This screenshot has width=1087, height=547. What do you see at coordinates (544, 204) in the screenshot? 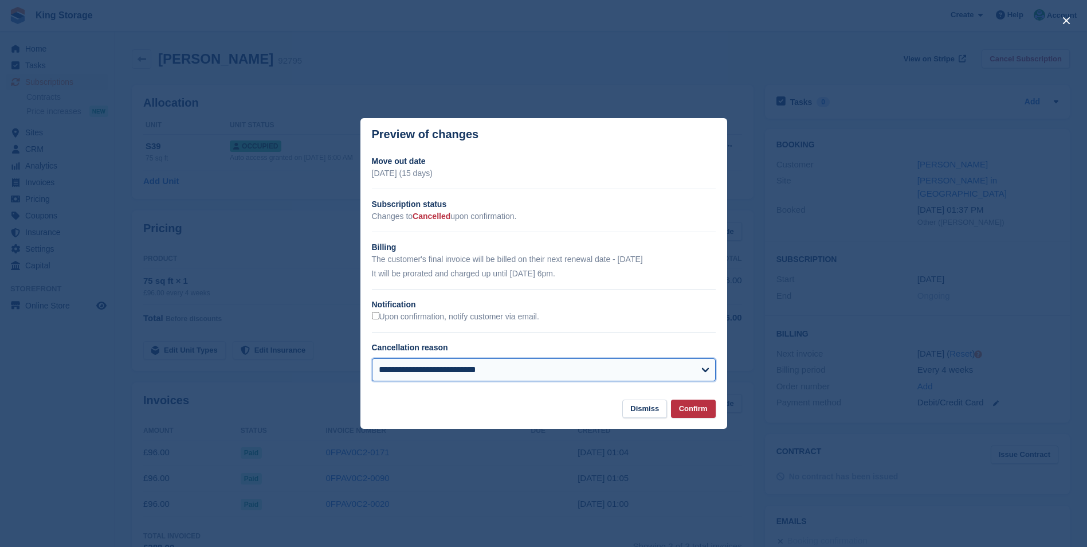
I see `h2: Subscription status` at bounding box center [544, 204].